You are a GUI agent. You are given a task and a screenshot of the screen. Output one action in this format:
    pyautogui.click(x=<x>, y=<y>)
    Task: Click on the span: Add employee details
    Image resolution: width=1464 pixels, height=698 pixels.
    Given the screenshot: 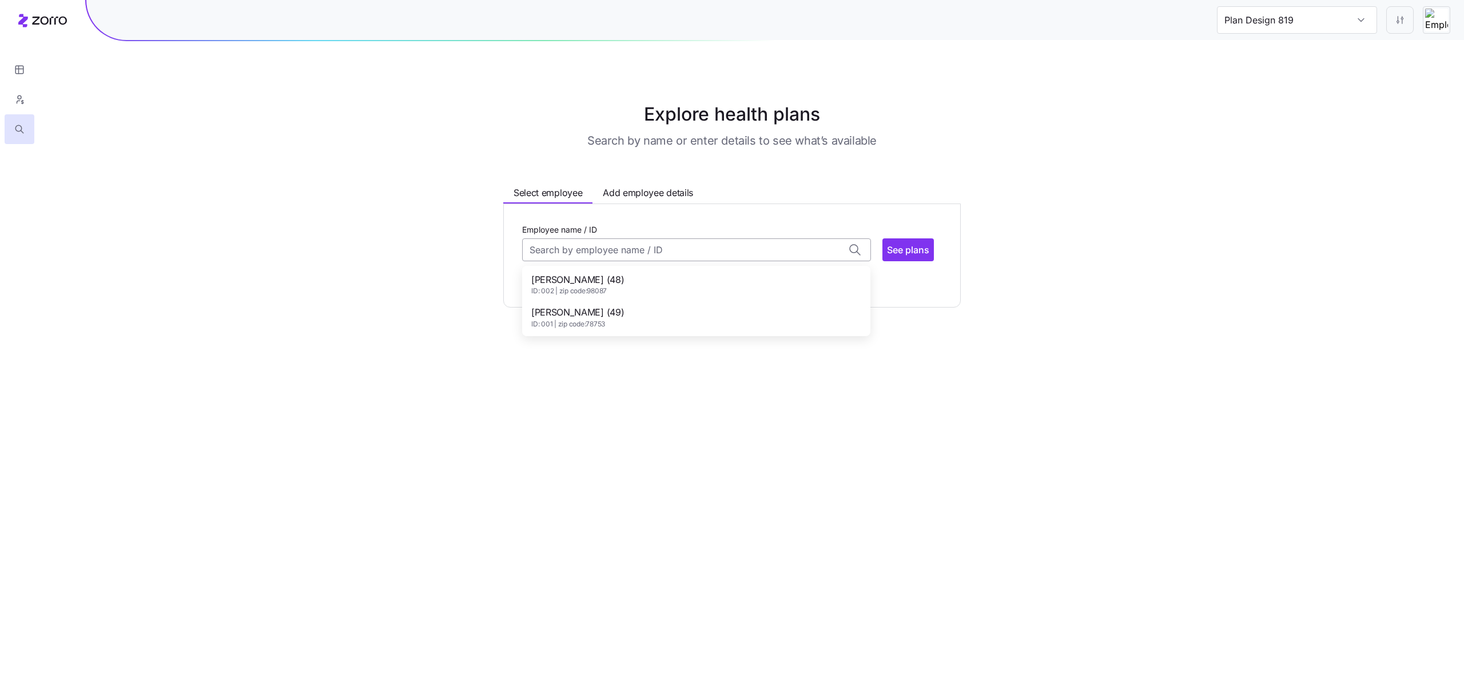 What is the action you would take?
    pyautogui.click(x=648, y=193)
    